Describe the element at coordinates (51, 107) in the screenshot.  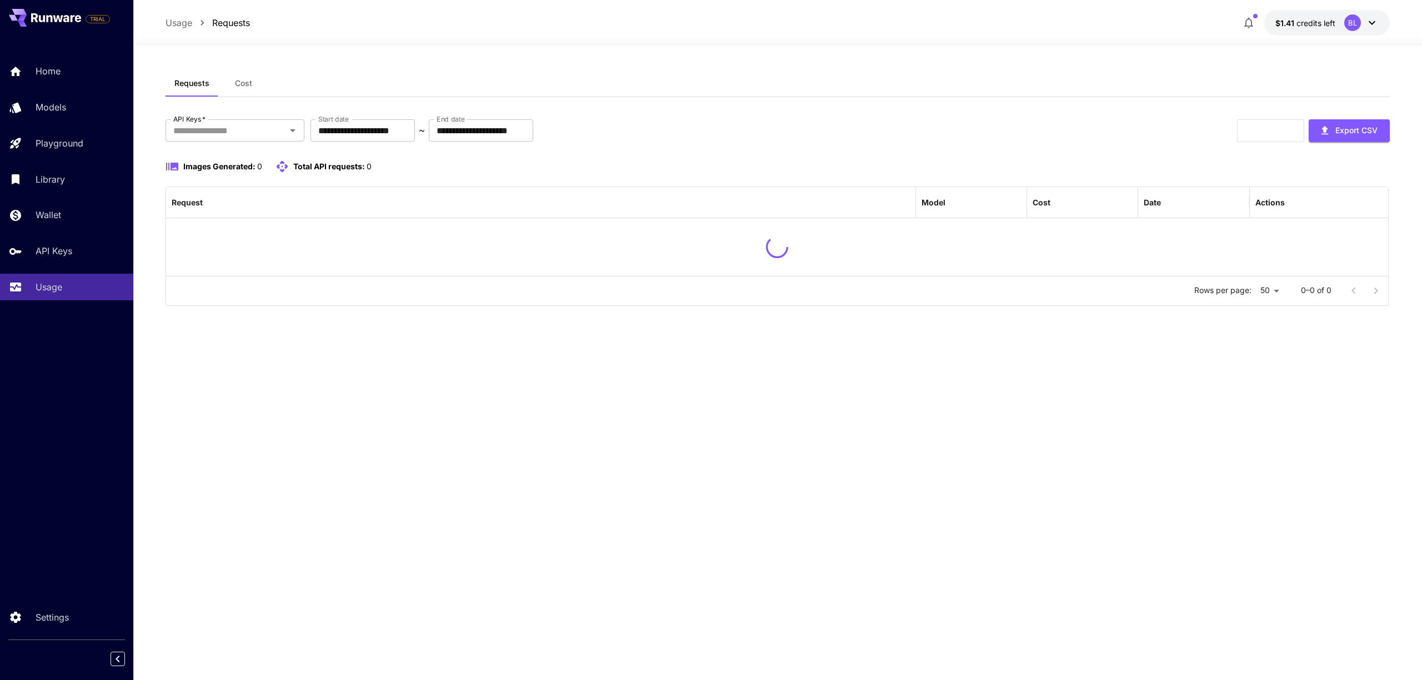
I see `p: Models` at that location.